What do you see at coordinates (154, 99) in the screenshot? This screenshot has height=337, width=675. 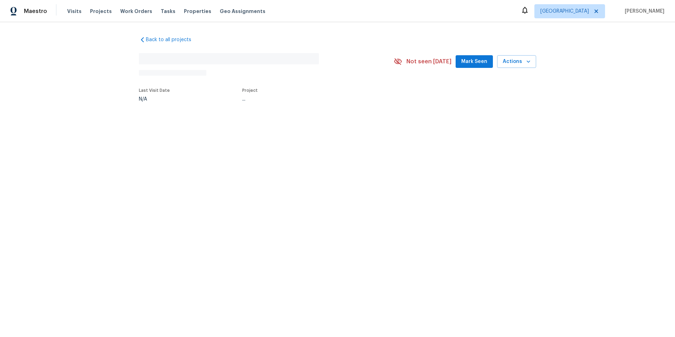 I see `div: N/A` at bounding box center [154, 99].